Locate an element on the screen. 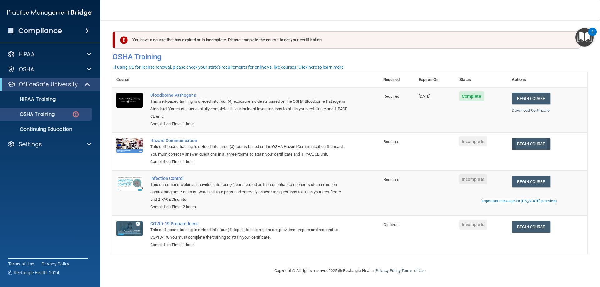 Image resolution: width=600 pixels, height=287 pixels. p: Settings is located at coordinates (30, 144).